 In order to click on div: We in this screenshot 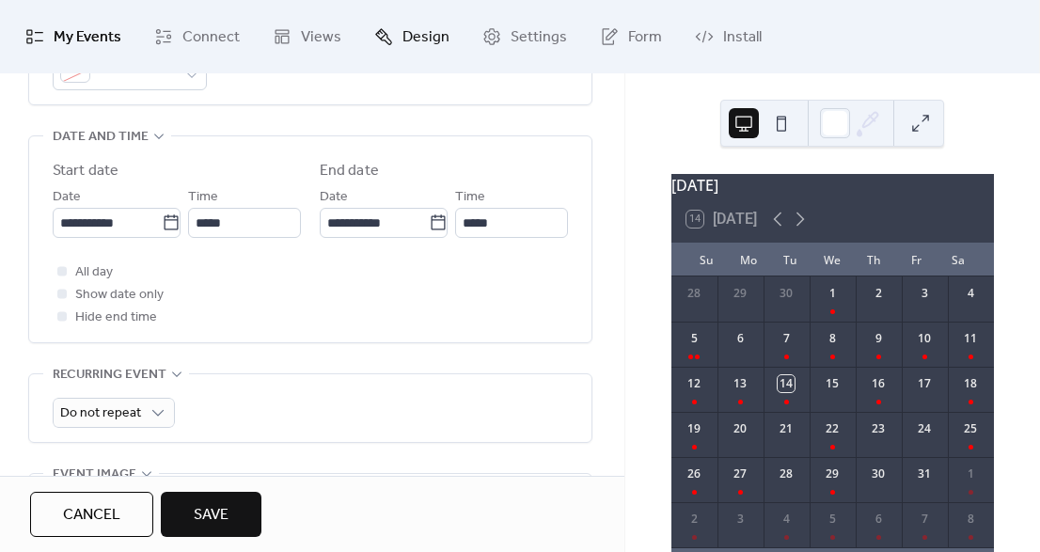, I will do `click(833, 260)`.